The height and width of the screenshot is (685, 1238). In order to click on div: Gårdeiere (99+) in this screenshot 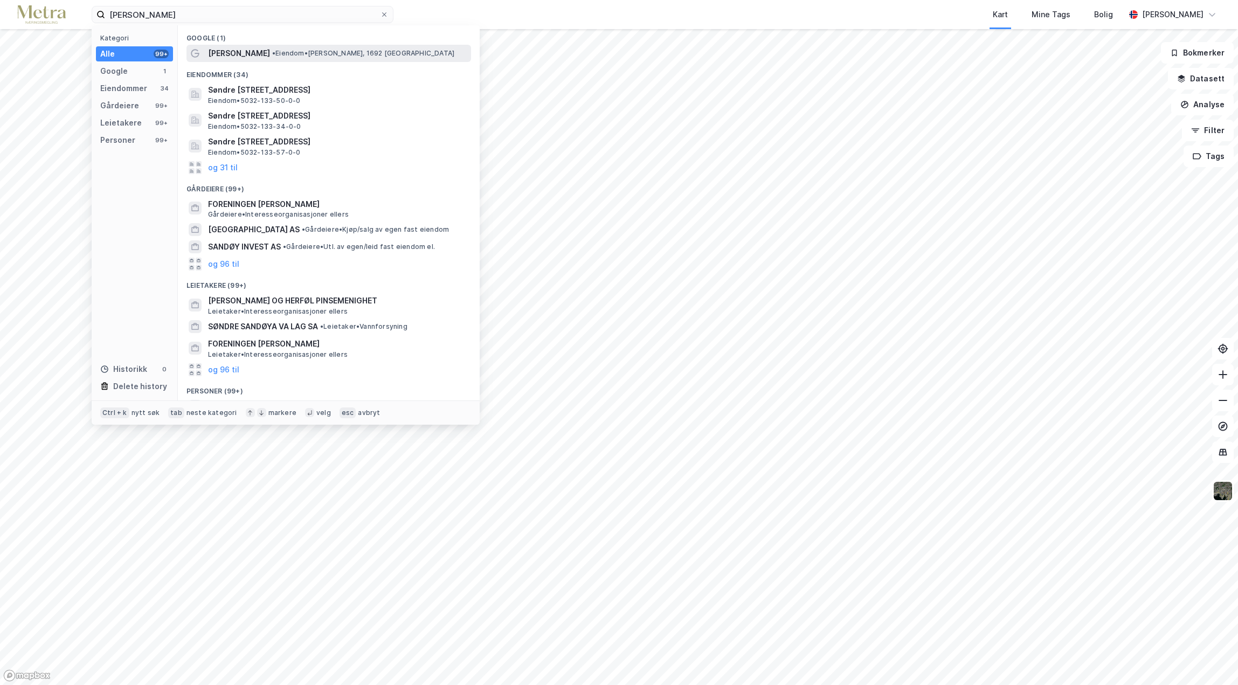, I will do `click(329, 186)`.